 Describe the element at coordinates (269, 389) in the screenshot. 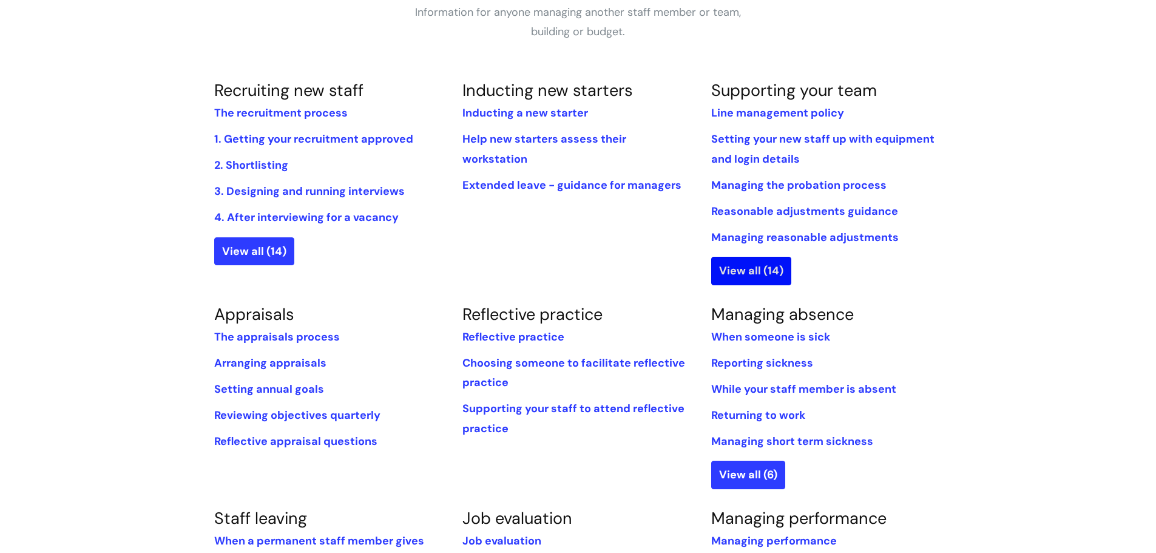

I see `a: Setting annual goals` at that location.